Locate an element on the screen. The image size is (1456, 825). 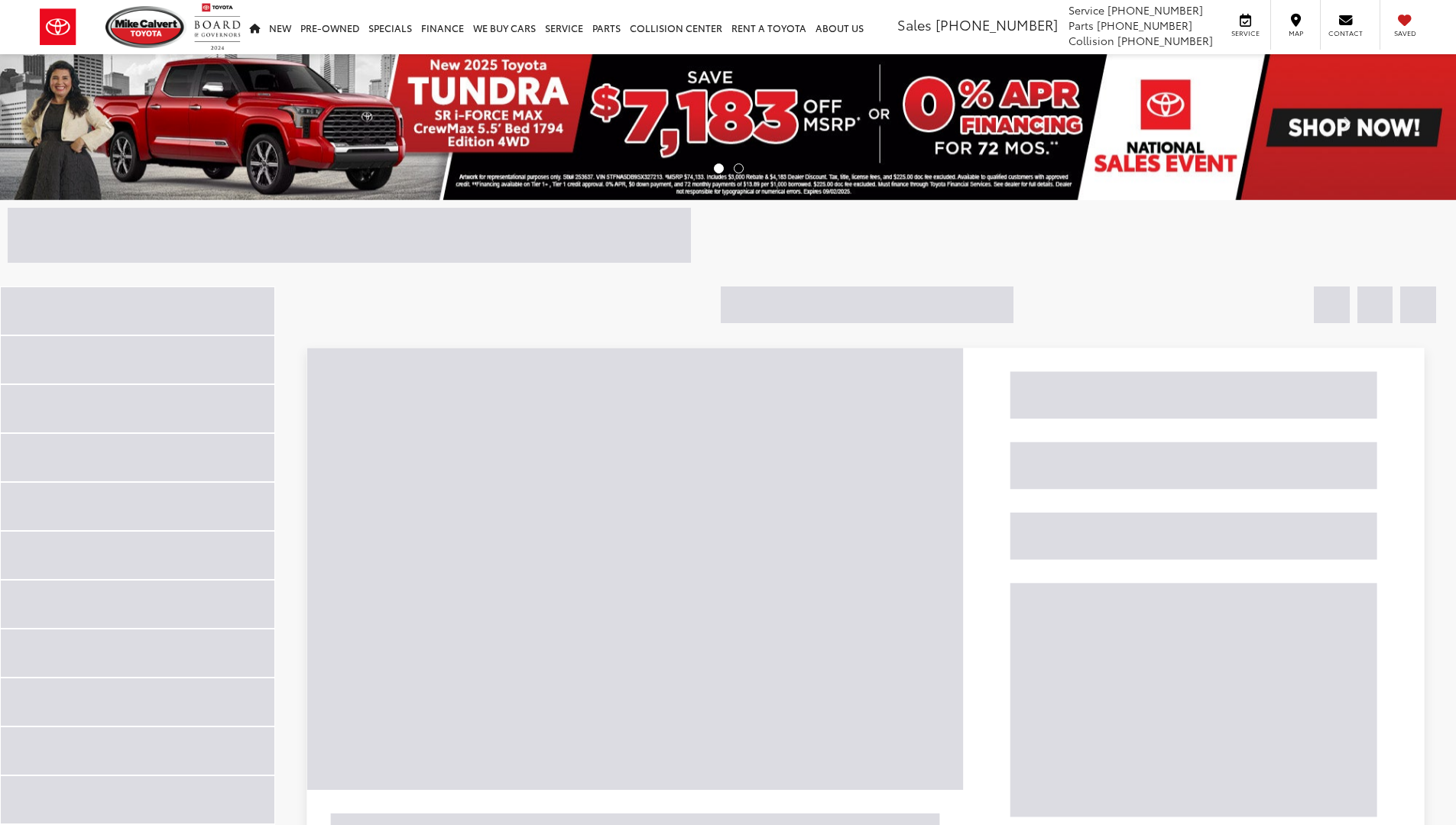
span: Contact is located at coordinates (1345, 33).